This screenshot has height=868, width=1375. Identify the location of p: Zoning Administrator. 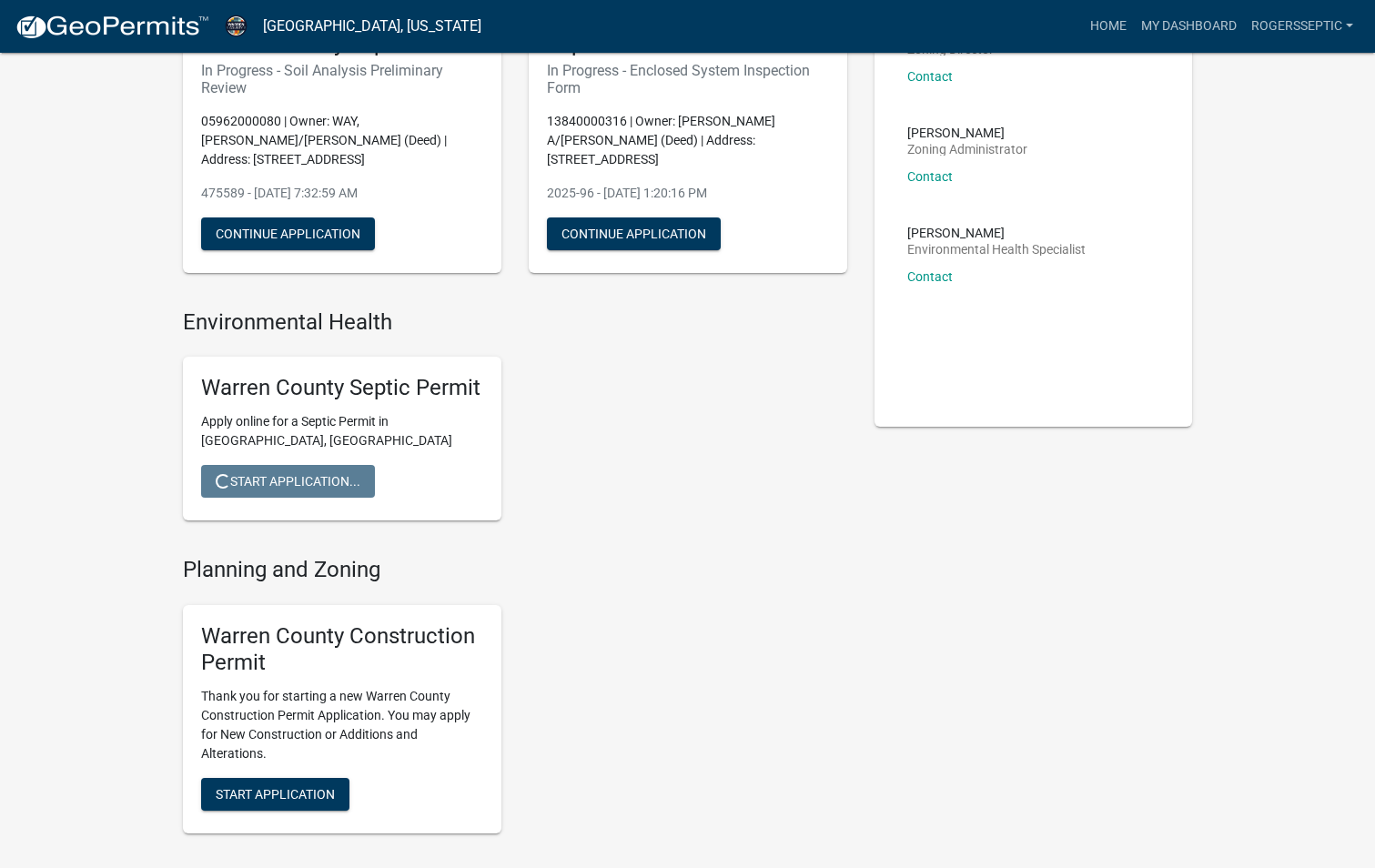
(968, 149).